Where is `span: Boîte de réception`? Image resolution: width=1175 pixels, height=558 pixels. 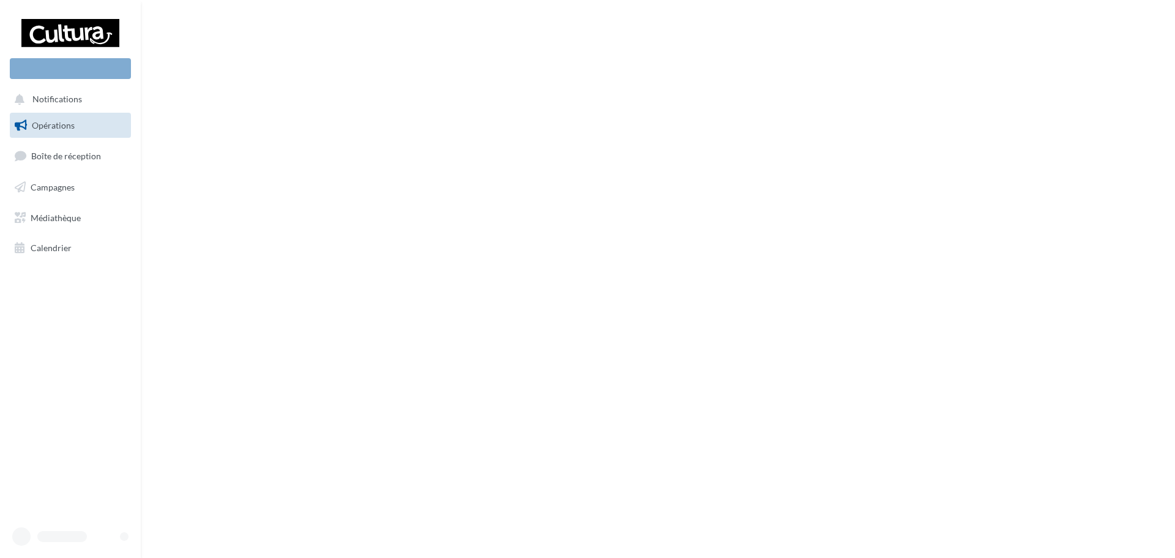 span: Boîte de réception is located at coordinates (66, 155).